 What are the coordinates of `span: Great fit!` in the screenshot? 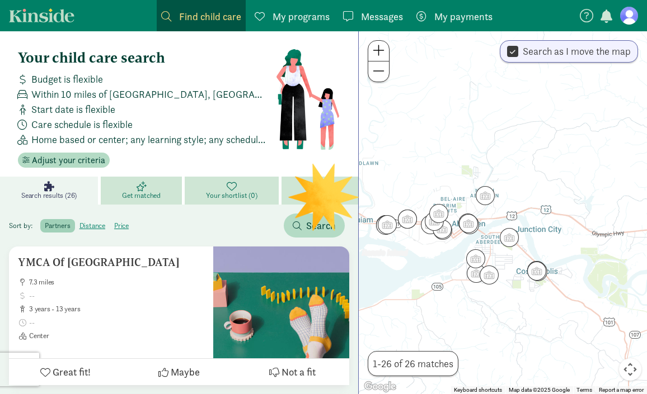 It's located at (72, 372).